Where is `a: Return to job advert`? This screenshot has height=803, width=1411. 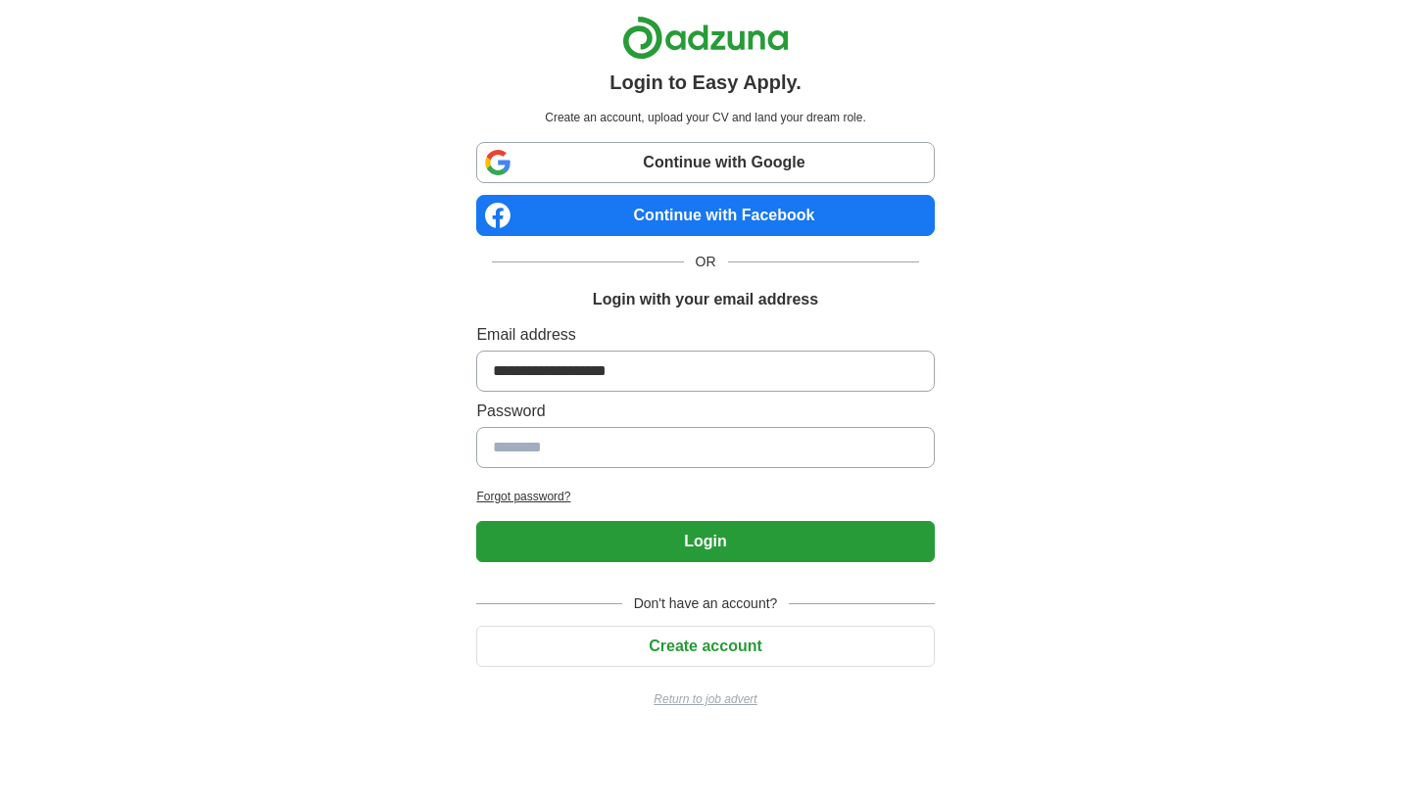
a: Return to job advert is located at coordinates (704, 699).